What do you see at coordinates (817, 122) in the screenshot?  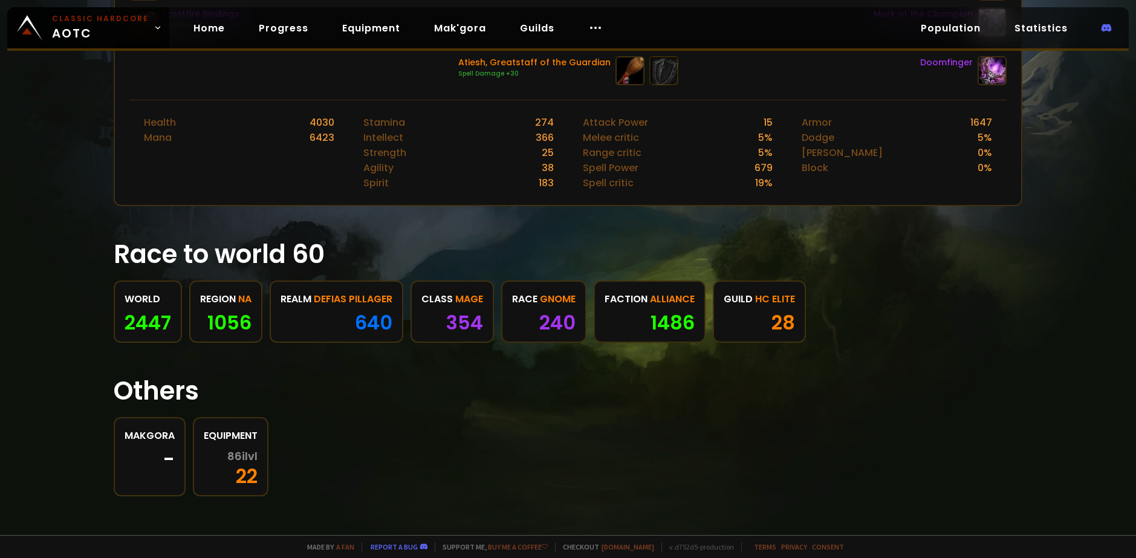 I see `div: Armor` at bounding box center [817, 122].